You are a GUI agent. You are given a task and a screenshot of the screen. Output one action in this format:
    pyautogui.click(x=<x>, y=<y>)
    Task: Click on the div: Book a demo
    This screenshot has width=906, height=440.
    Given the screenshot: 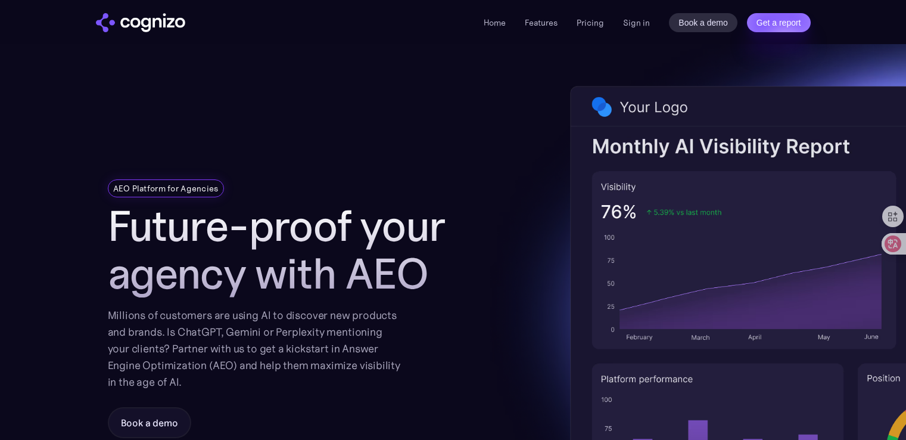 What is the action you would take?
    pyautogui.click(x=150, y=422)
    